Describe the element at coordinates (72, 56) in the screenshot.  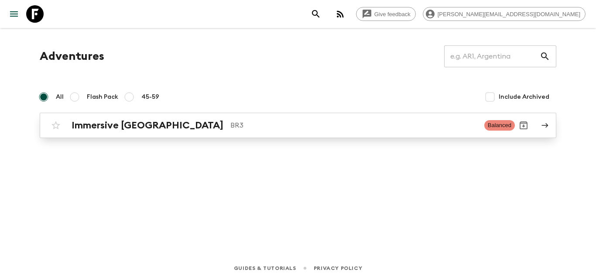
I see `h1: Adventures` at that location.